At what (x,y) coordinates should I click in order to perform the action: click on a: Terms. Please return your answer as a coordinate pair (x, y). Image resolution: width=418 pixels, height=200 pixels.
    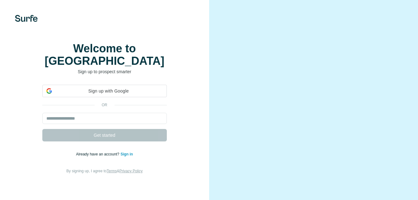
    Looking at the image, I should click on (112, 171).